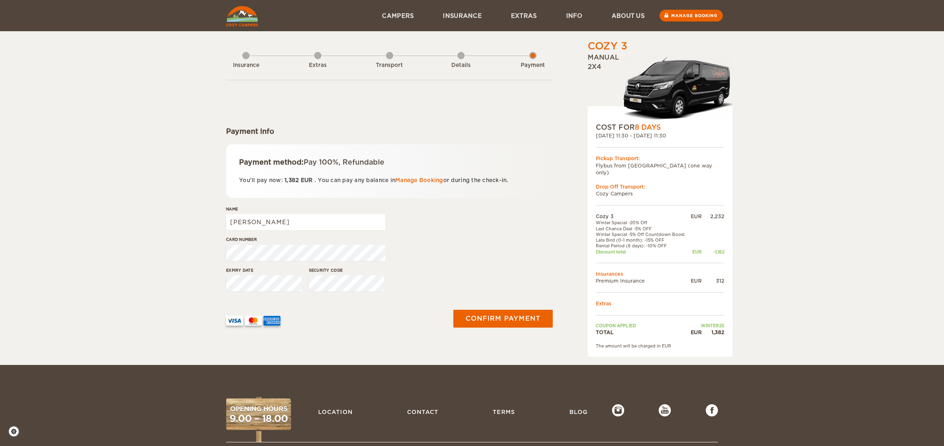  What do you see at coordinates (660, 194) in the screenshot?
I see `td: Cozy Campers` at bounding box center [660, 194].